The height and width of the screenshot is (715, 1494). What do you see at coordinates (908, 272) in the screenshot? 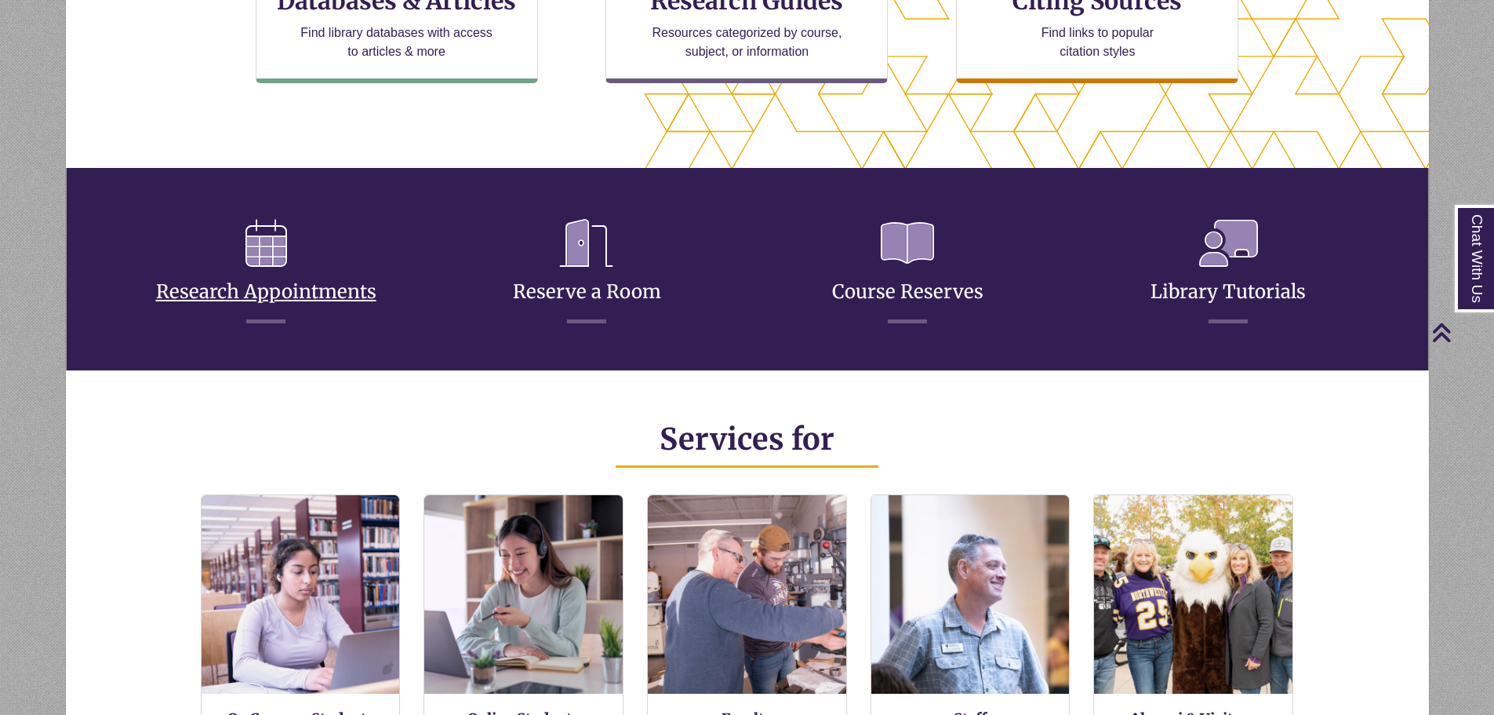
I see `a: Course Reserves` at bounding box center [908, 272].